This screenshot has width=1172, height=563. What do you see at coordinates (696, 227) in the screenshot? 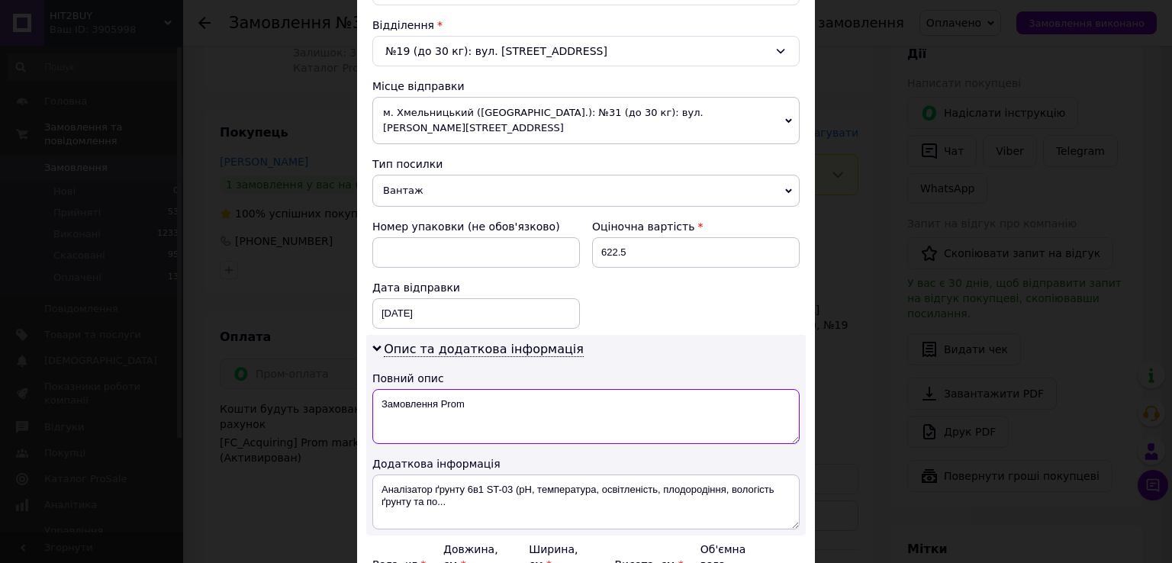
I see `div: Оціночна вартість` at bounding box center [696, 227].